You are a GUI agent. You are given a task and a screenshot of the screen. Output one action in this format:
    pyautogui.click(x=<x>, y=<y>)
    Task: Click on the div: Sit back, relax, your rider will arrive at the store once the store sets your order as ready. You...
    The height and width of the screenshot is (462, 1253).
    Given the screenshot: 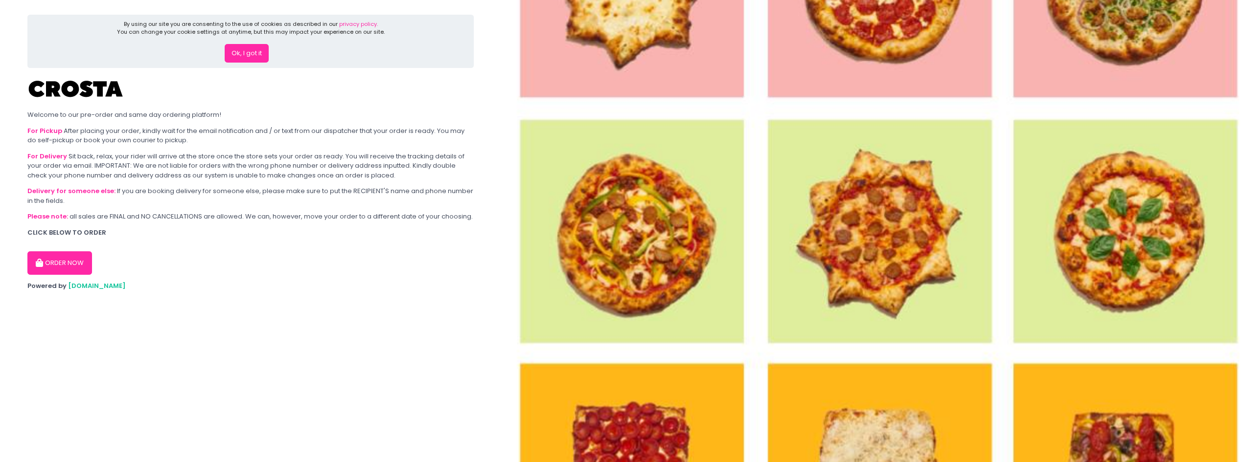 What is the action you would take?
    pyautogui.click(x=251, y=166)
    